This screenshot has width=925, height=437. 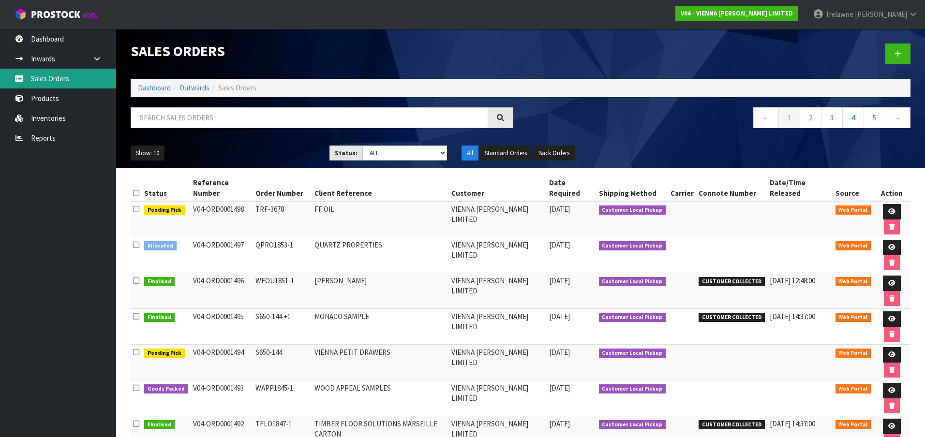 What do you see at coordinates (853, 188) in the screenshot?
I see `th: Source` at bounding box center [853, 188].